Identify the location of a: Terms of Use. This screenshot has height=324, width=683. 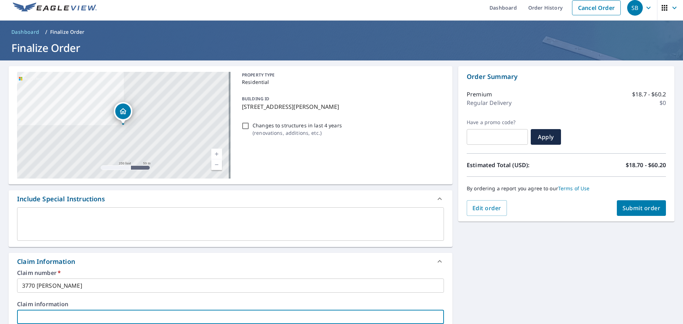
(574, 188).